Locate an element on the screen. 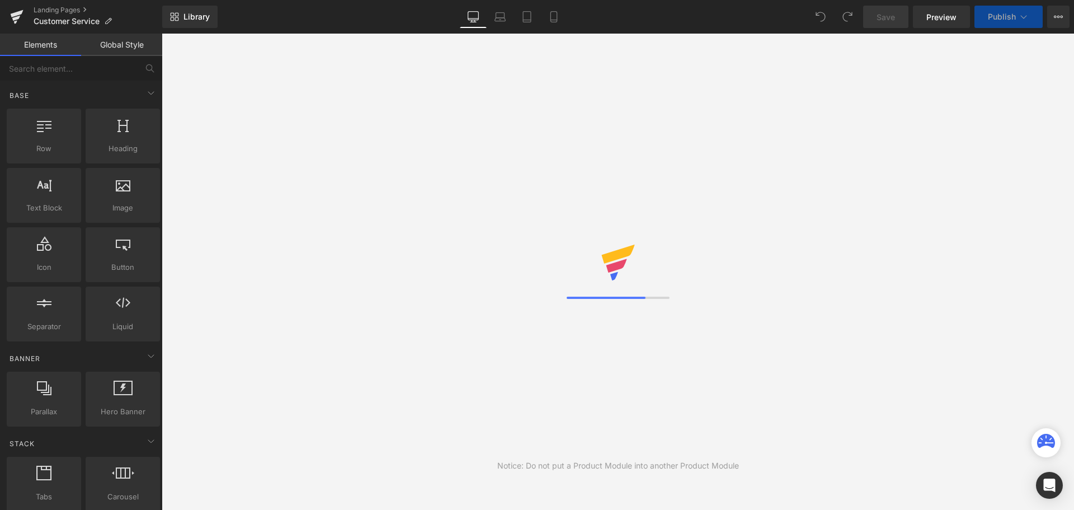 The height and width of the screenshot is (510, 1074). button: Undo is located at coordinates (821, 17).